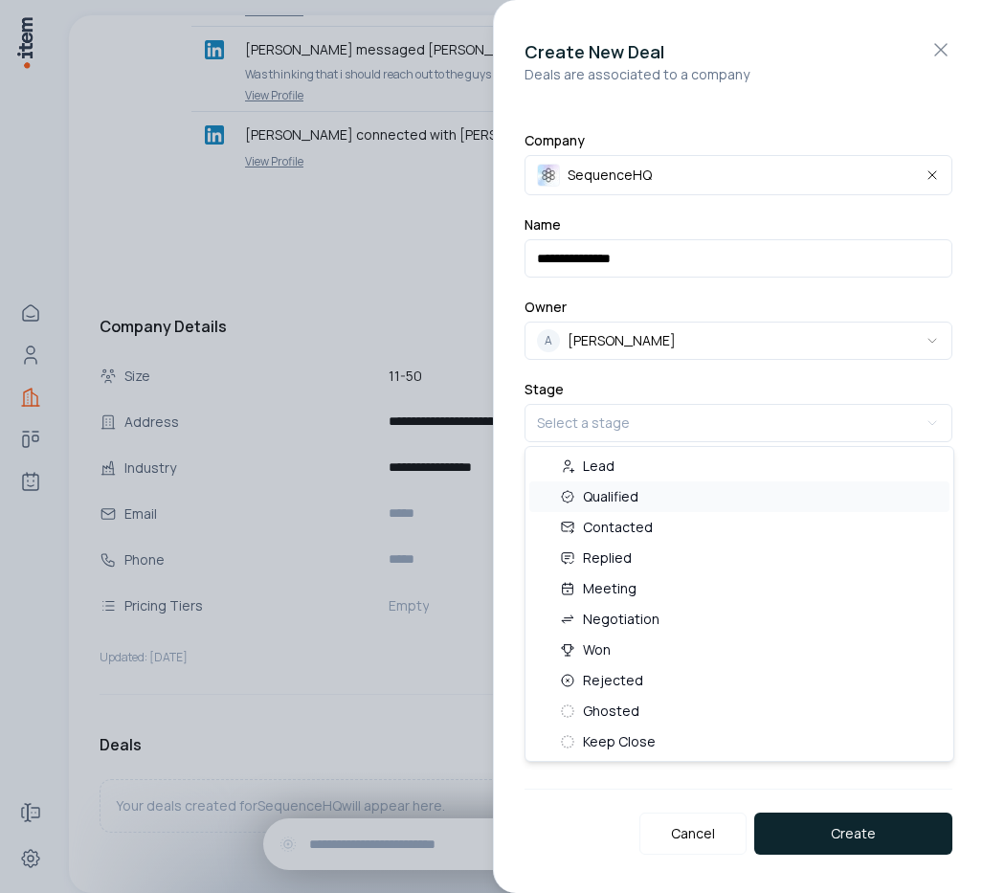 This screenshot has width=983, height=893. What do you see at coordinates (598, 588) in the screenshot?
I see `div: Meeting` at bounding box center [598, 588].